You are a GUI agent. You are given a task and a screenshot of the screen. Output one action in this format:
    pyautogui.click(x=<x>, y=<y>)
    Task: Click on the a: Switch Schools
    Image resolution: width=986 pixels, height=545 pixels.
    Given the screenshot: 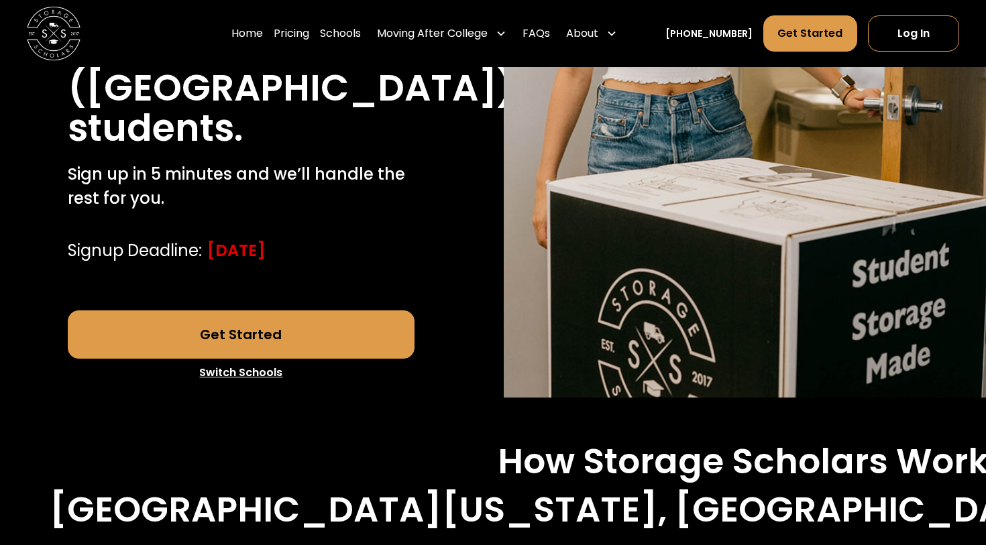 What is the action you would take?
    pyautogui.click(x=241, y=373)
    